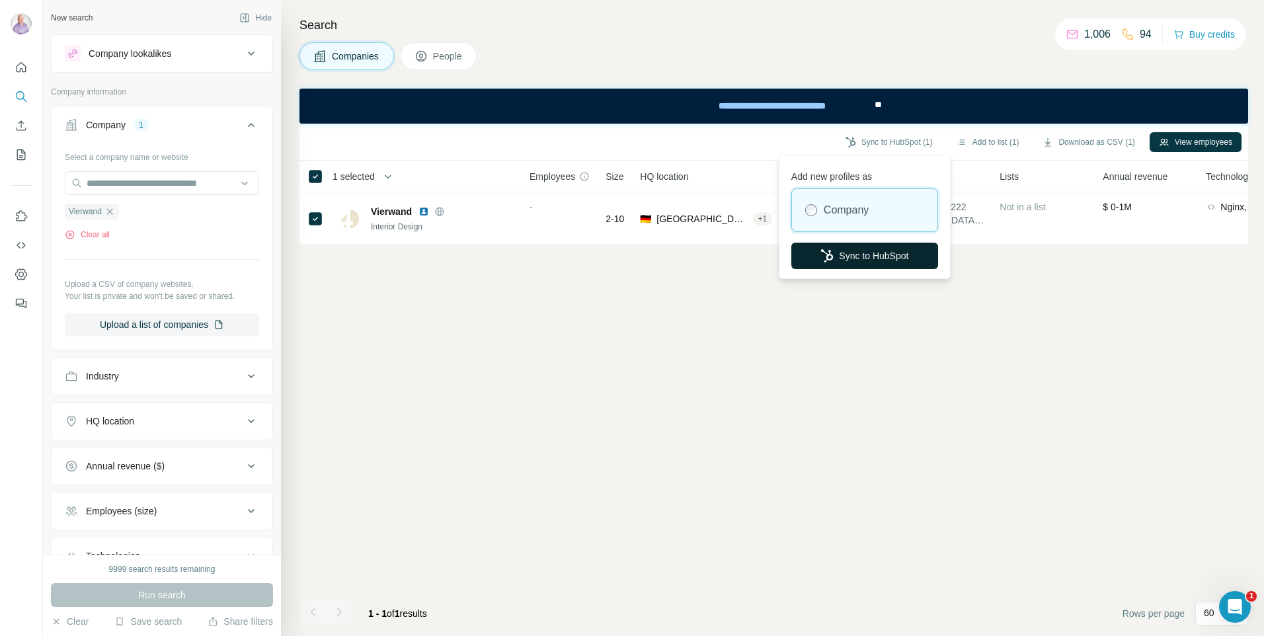 The height and width of the screenshot is (636, 1264). I want to click on button: Buy credits, so click(1203, 34).